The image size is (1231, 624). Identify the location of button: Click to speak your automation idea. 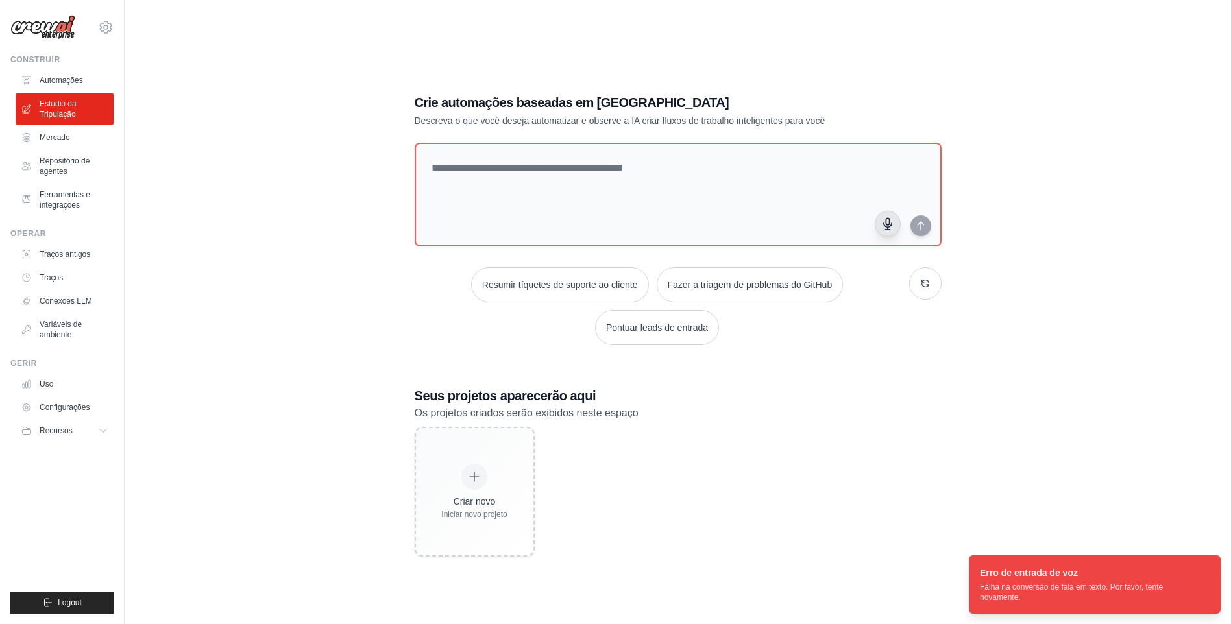
(888, 224).